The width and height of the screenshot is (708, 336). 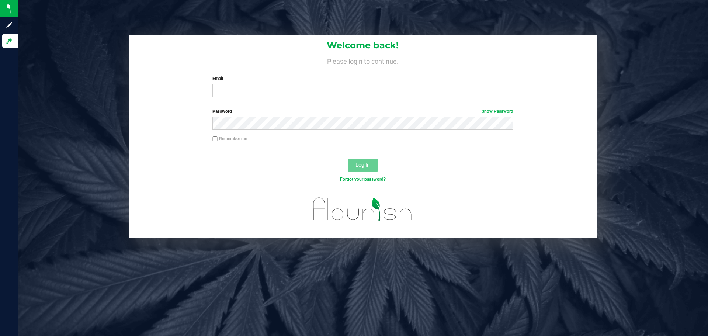 I want to click on h1: Welcome back!, so click(x=363, y=45).